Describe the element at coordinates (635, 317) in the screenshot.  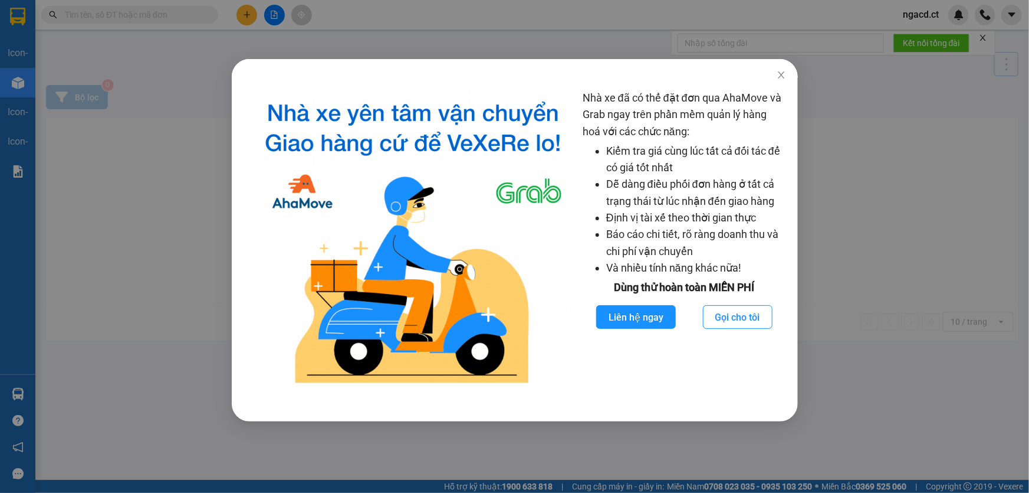
I see `span: Liên hệ ngay` at that location.